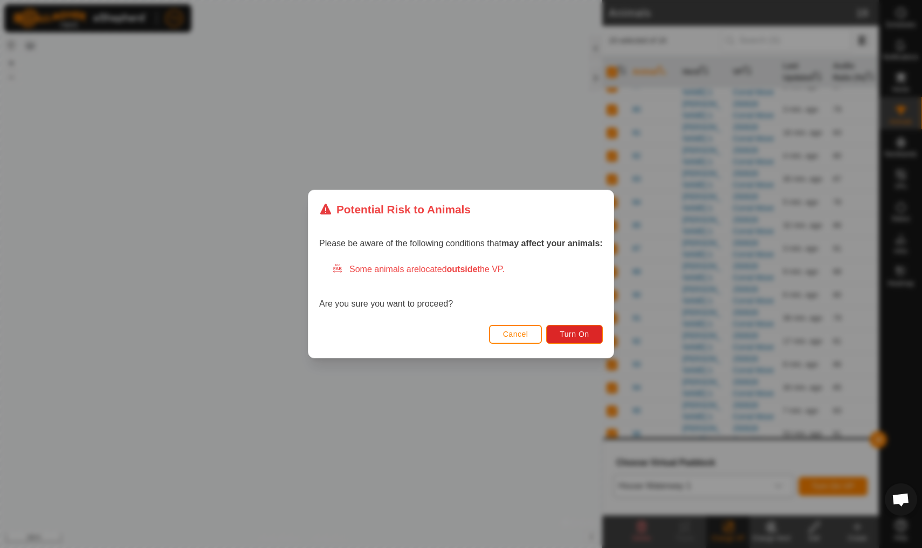 The width and height of the screenshot is (922, 548). Describe the element at coordinates (462, 269) in the screenshot. I see `strong: outside` at that location.